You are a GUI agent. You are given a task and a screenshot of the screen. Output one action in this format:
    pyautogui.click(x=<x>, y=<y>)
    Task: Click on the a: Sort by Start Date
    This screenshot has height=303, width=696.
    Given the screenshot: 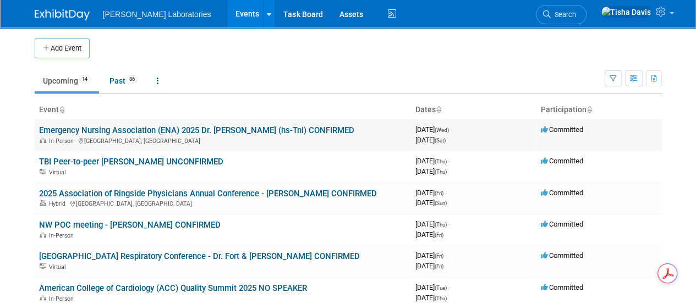 What is the action you would take?
    pyautogui.click(x=438, y=109)
    